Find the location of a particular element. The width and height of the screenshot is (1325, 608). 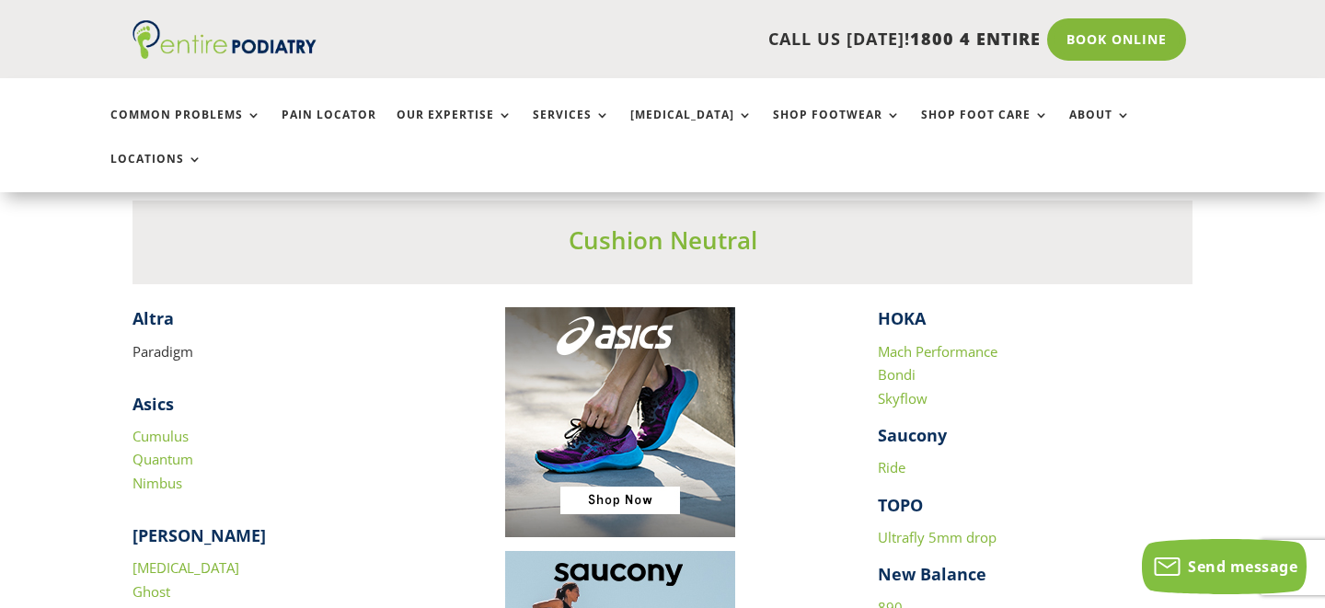

a: Ghost is located at coordinates (151, 592).